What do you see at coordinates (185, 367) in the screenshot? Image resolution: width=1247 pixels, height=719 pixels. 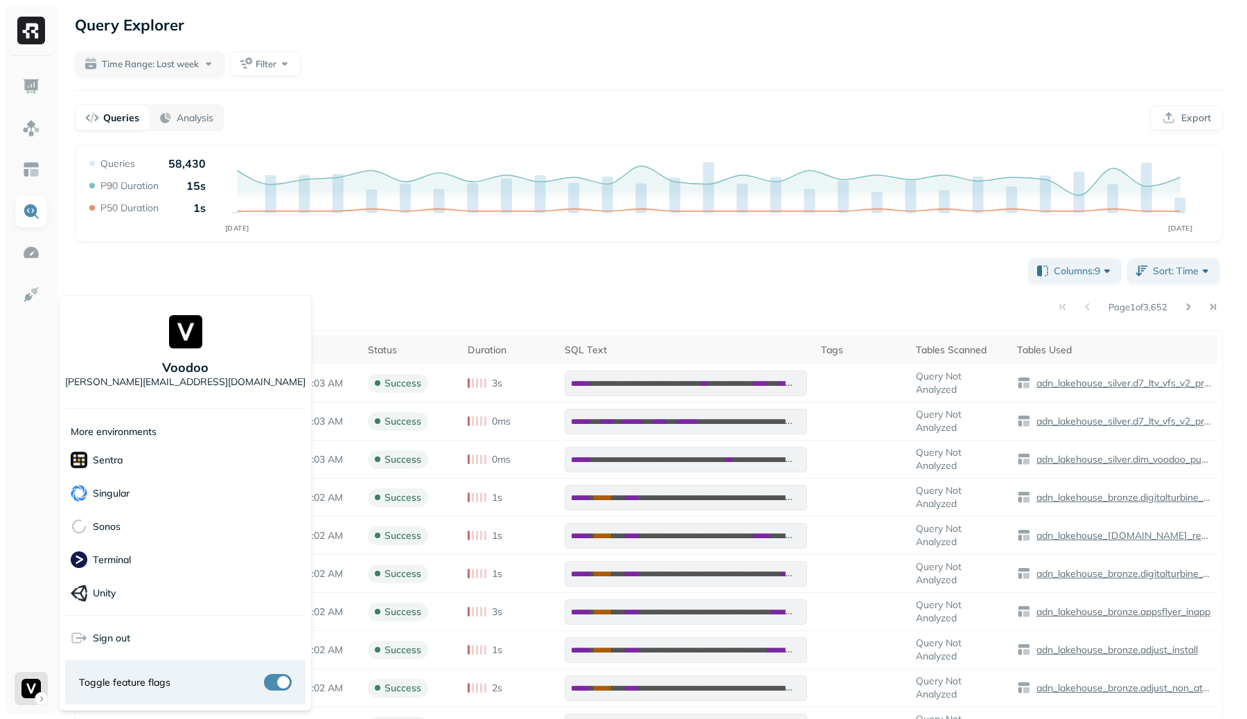 I see `p: Voodoo` at bounding box center [185, 367].